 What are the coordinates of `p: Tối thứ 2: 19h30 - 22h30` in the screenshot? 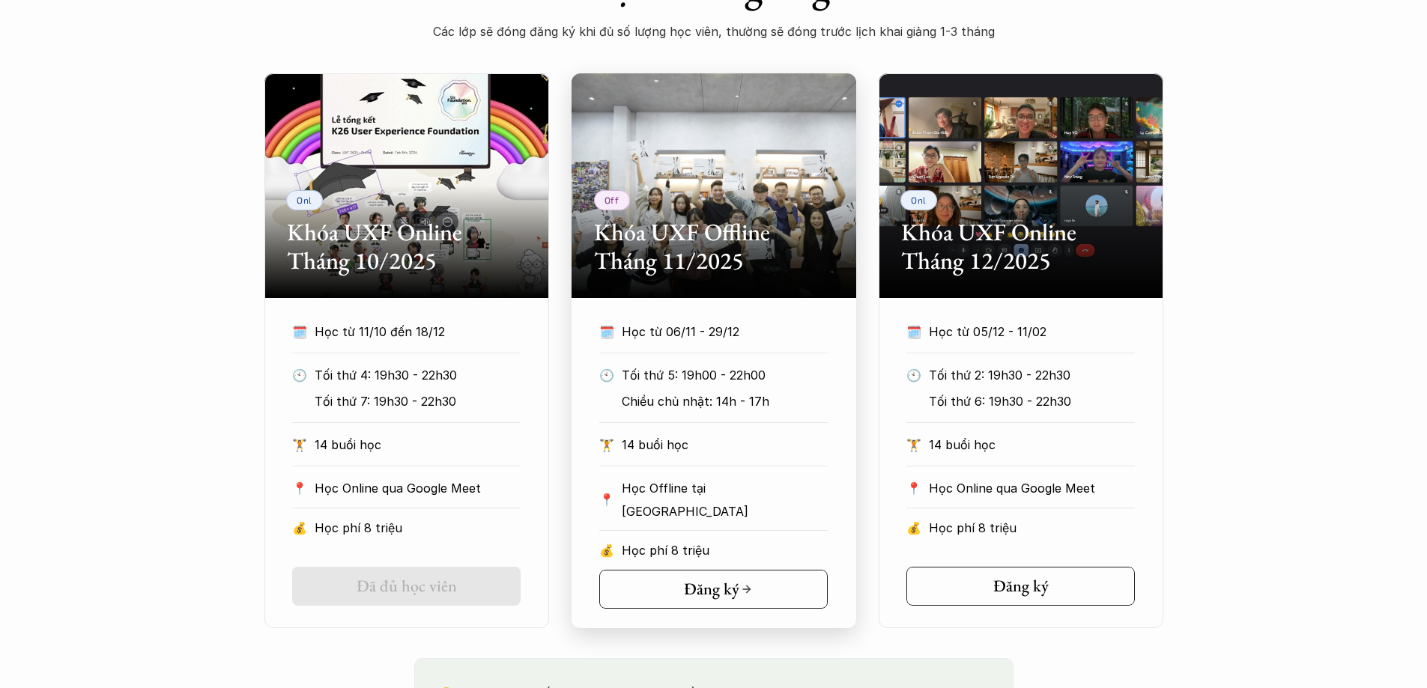 It's located at (1032, 375).